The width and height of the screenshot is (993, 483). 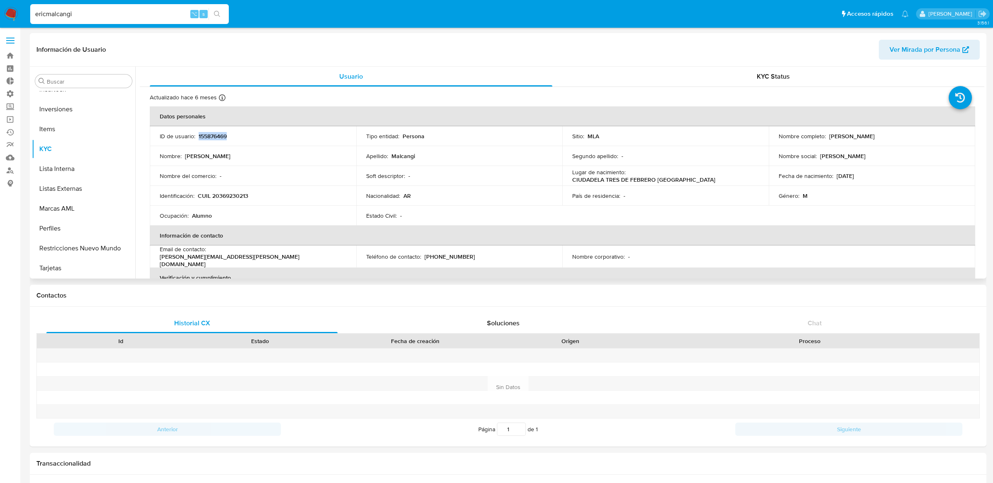 I want to click on p: Segundo apellido :, so click(x=595, y=156).